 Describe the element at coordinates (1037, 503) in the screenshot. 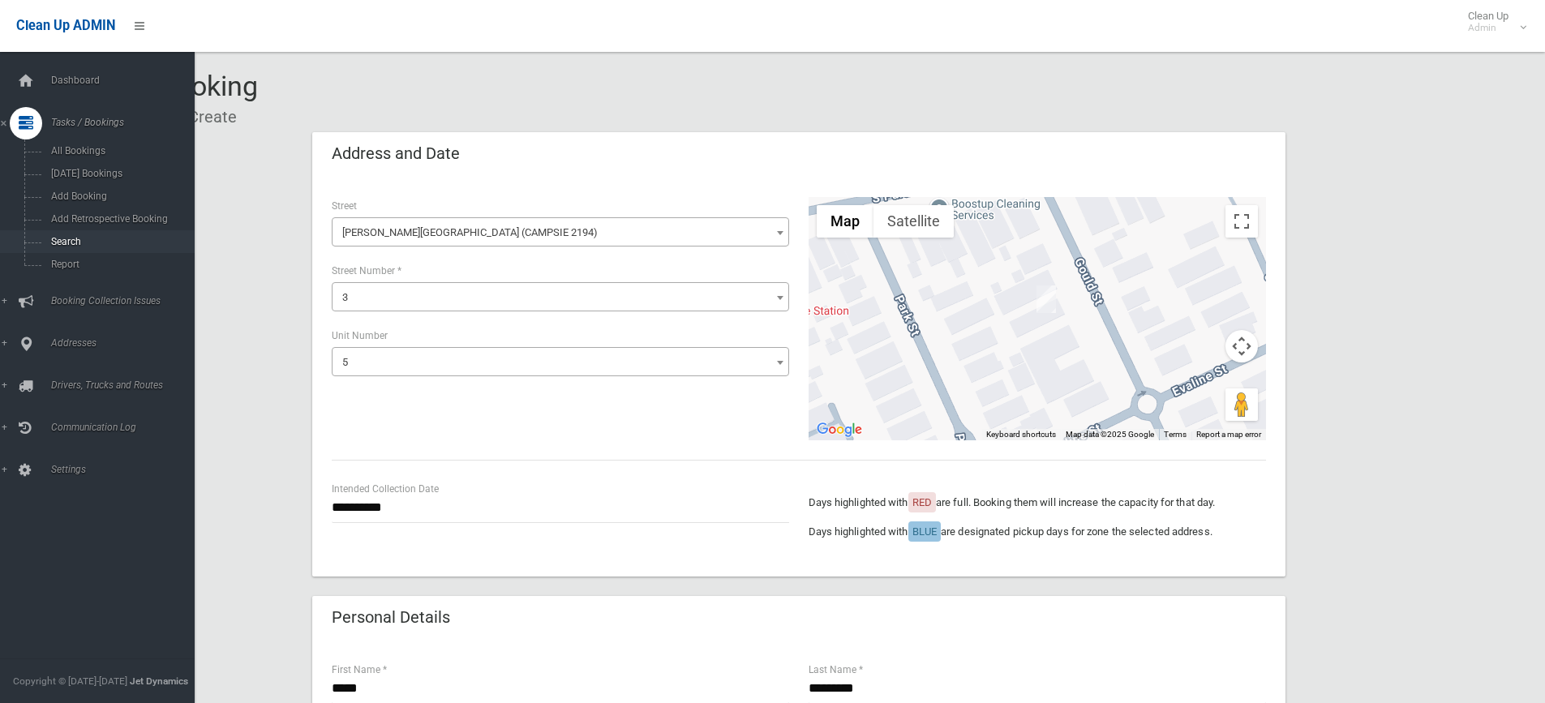

I see `p: Days highlighted with are full. Booking them will increase the capacity for that day.` at that location.